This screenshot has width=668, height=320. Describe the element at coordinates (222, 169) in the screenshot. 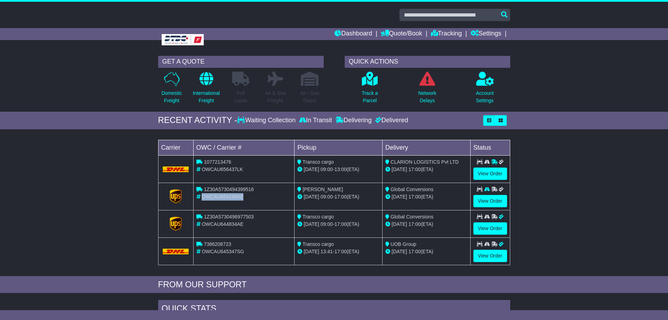

I see `span: OWCAU656437LK` at that location.